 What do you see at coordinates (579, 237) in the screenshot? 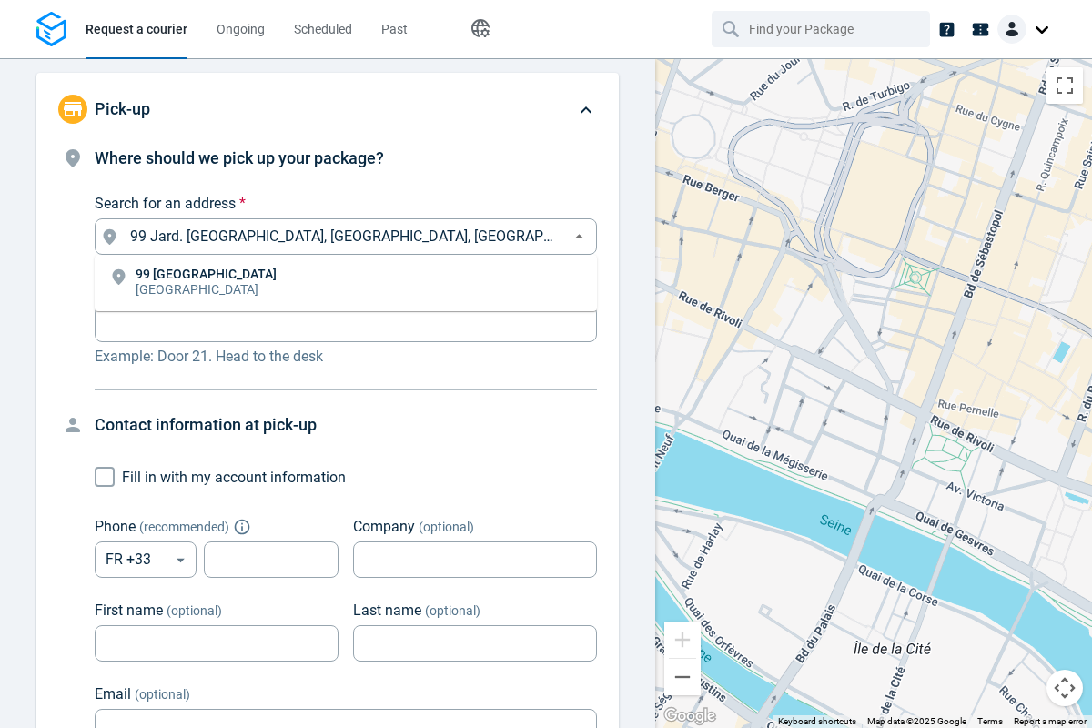
I see `button: Close` at bounding box center [579, 237].